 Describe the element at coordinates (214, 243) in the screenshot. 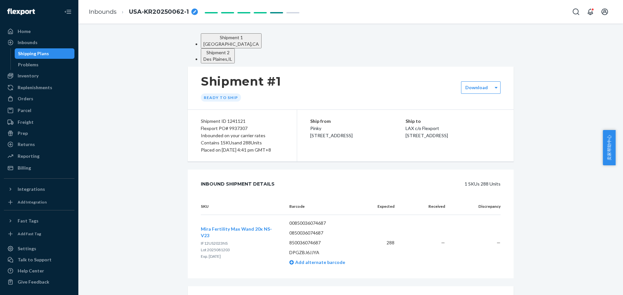

I see `span: IF12US2023NS` at that location.